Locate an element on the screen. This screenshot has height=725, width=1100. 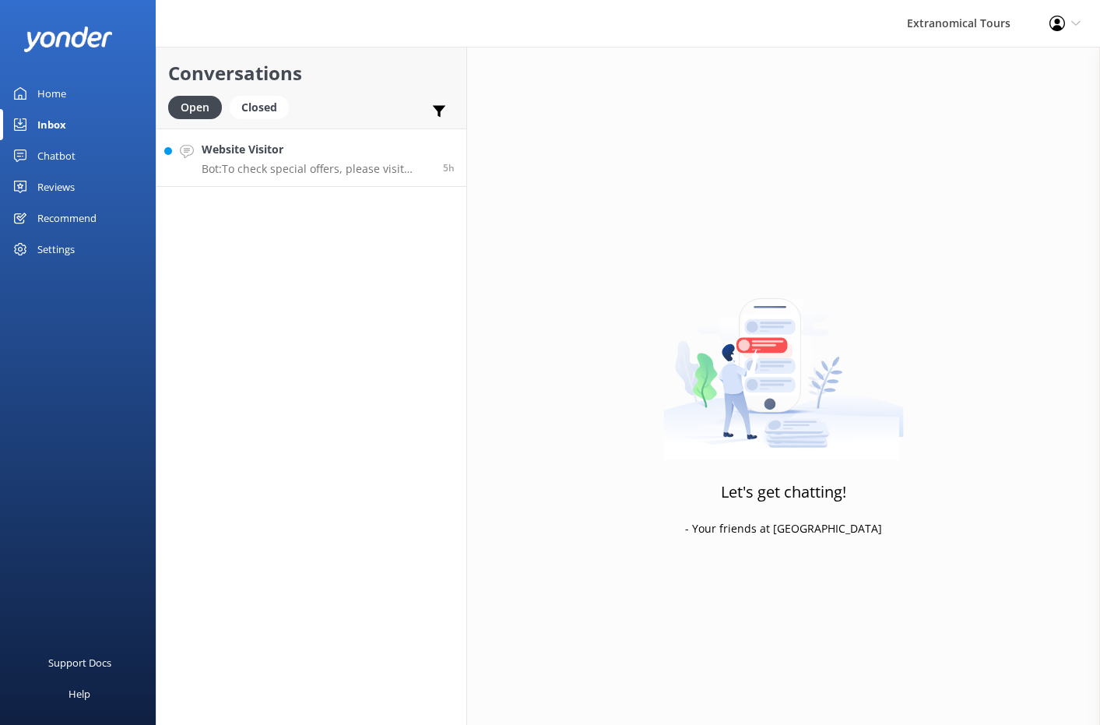
h2: Conversations is located at coordinates (311, 73).